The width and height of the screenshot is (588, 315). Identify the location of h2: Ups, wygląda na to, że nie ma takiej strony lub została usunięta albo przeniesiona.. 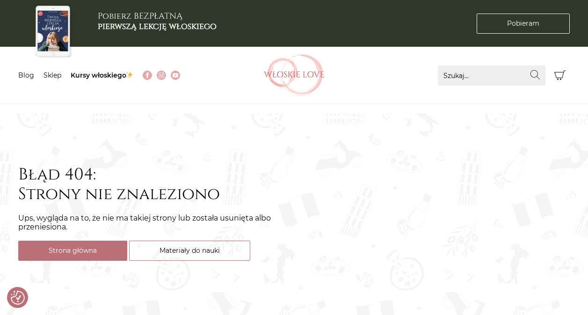
(154, 223).